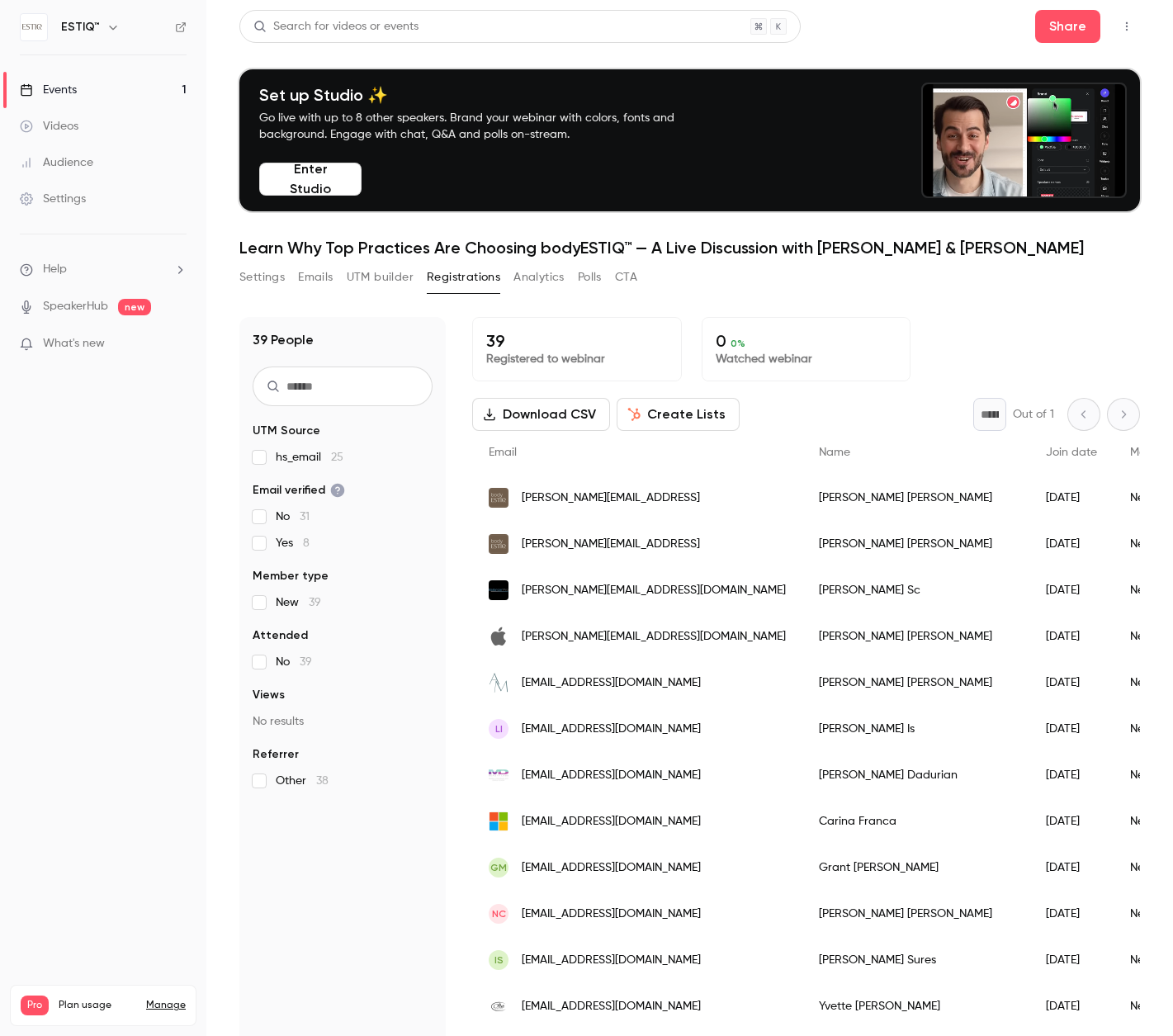  What do you see at coordinates (499, 729) in the screenshot?
I see `span: LI` at bounding box center [499, 729].